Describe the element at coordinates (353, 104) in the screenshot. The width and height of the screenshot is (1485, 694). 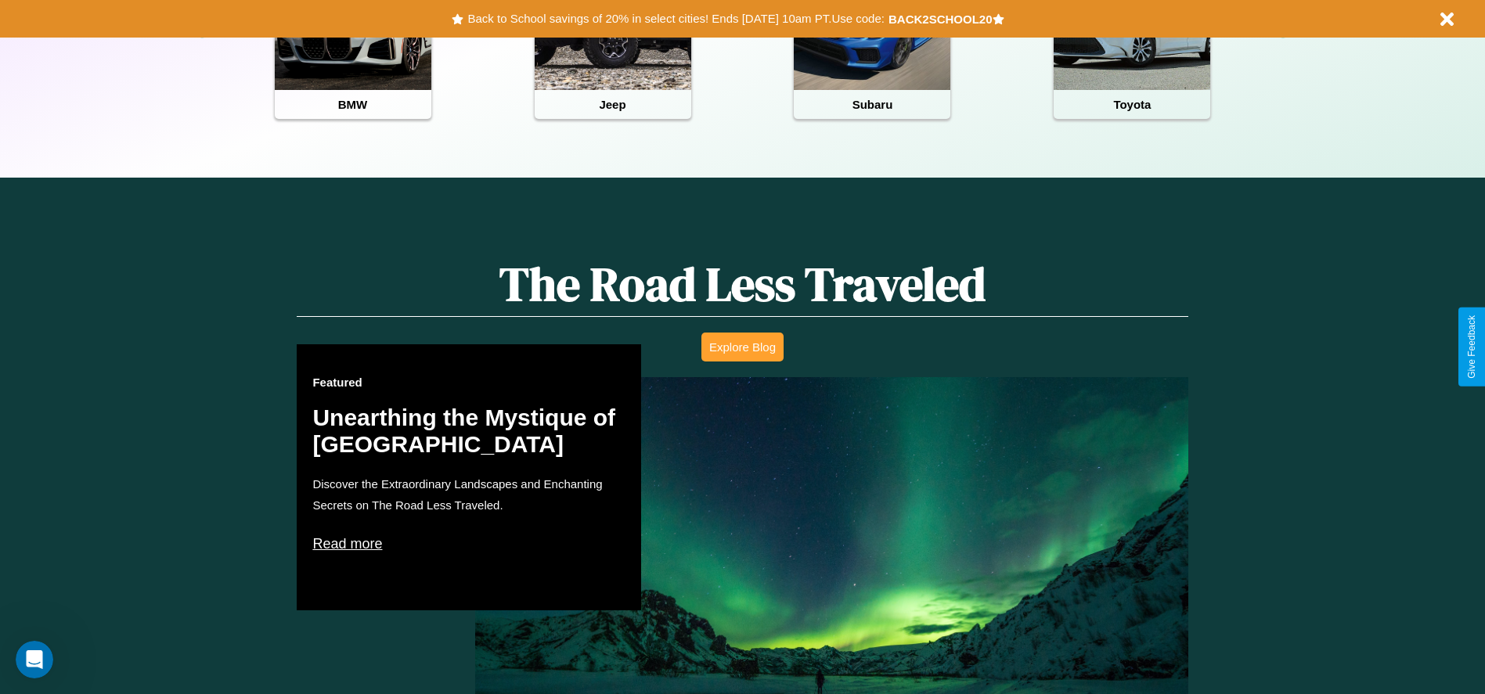
I see `h4: BMW` at that location.